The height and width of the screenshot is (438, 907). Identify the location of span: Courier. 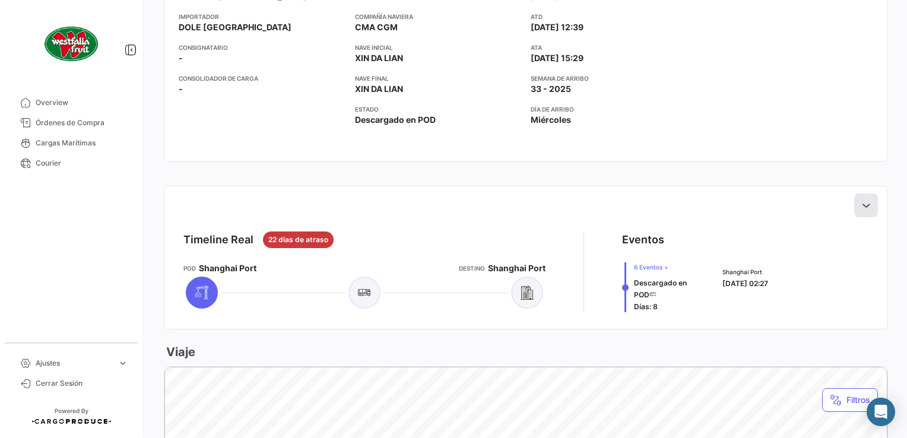
(82, 163).